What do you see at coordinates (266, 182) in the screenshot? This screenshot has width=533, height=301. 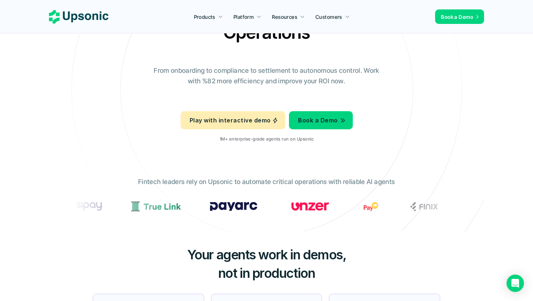 I see `p: Fintech leaders rely on Upsonic to automate critical operations with reliable AI agents` at bounding box center [266, 182].